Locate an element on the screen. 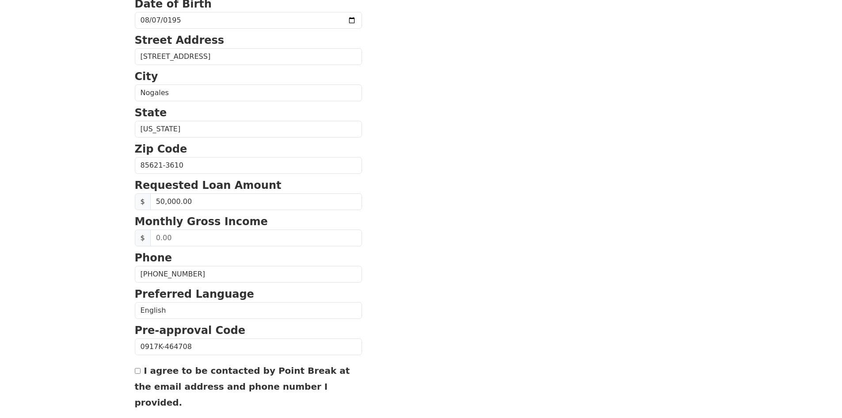 The image size is (842, 418). input: City is located at coordinates (248, 93).